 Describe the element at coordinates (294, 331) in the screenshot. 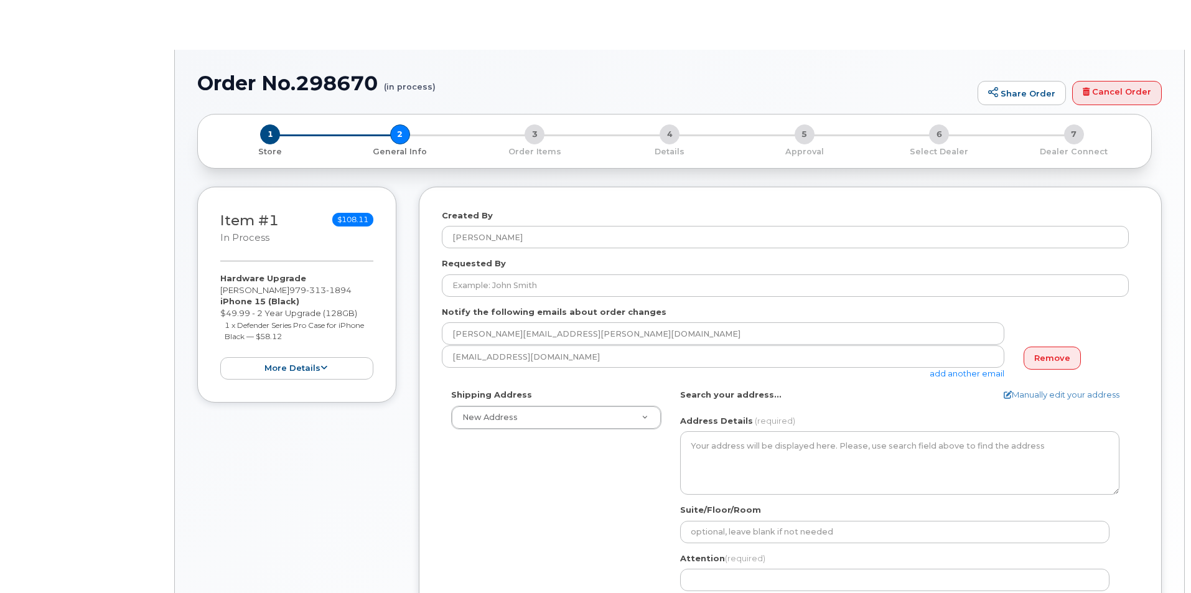

I see `small: 1 x Defender Series Pro Case for iPhone Black — $58.12` at that location.